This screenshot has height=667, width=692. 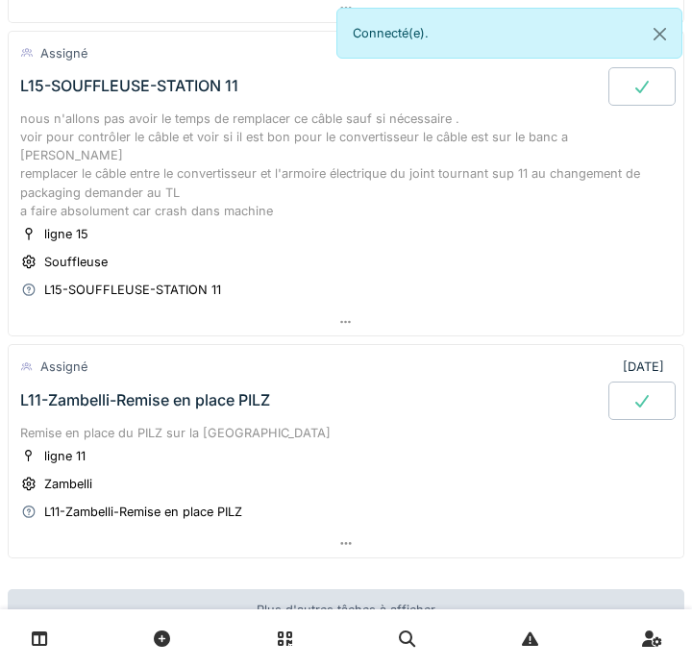 What do you see at coordinates (510, 33) in the screenshot?
I see `div: Connecté(e).` at bounding box center [510, 33].